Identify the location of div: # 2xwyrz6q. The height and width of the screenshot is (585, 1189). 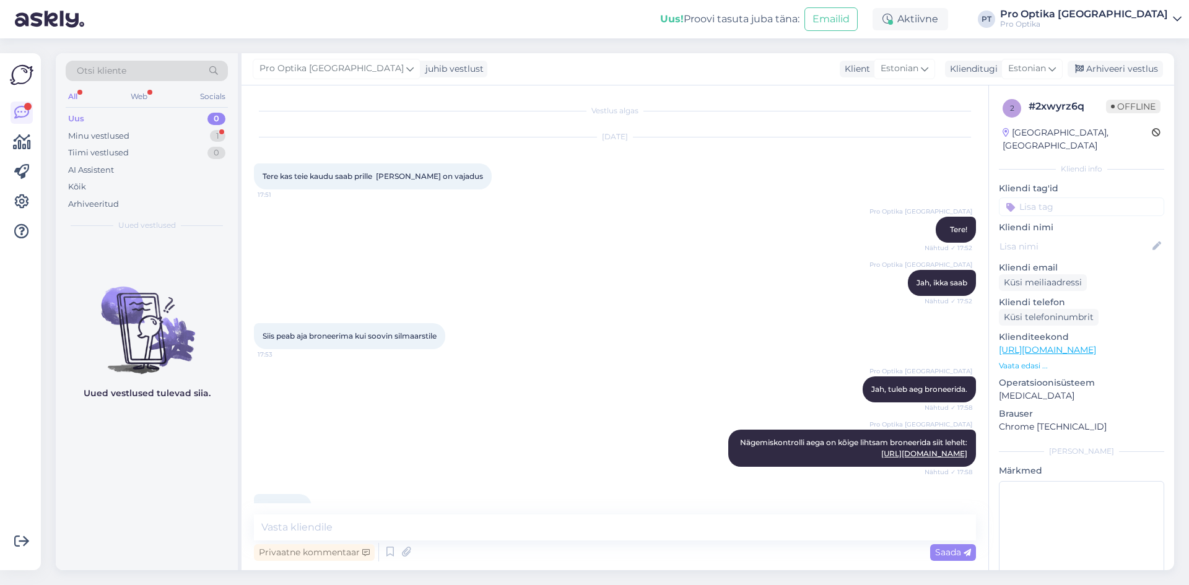
(1067, 107).